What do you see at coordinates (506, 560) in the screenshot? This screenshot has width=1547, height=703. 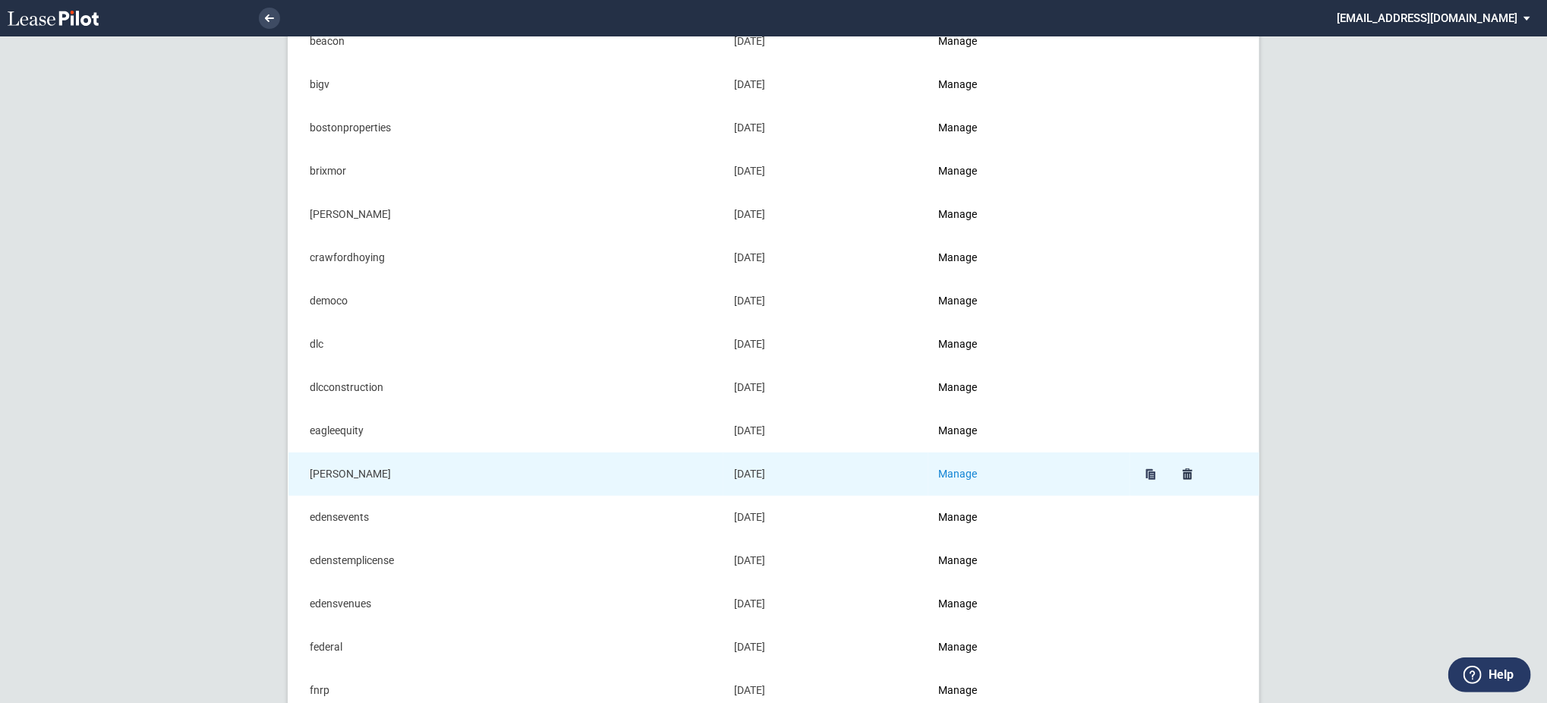 I see `td: edenstemplicense` at bounding box center [506, 560].